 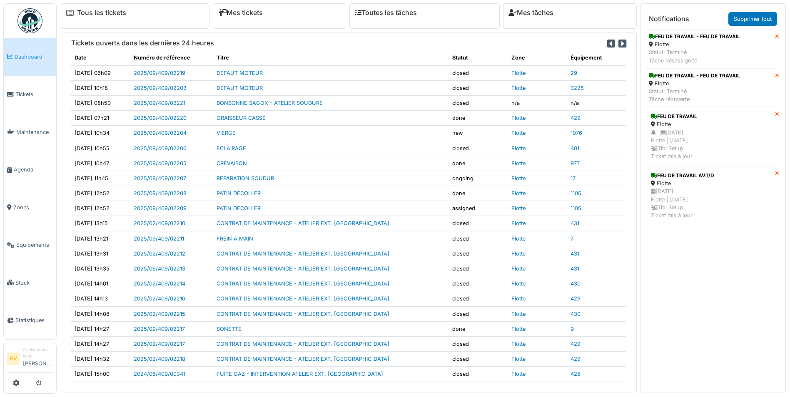 What do you see at coordinates (710, 176) in the screenshot?
I see `div: FEU DE TRAVAIL AVT/D` at bounding box center [710, 176].